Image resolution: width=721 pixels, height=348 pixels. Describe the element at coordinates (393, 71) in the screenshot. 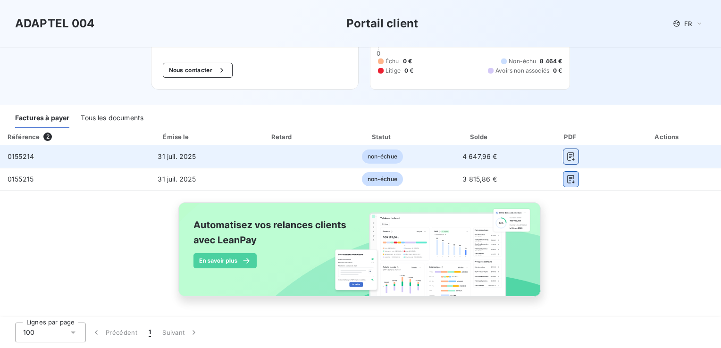

I see `span: Litige` at that location.